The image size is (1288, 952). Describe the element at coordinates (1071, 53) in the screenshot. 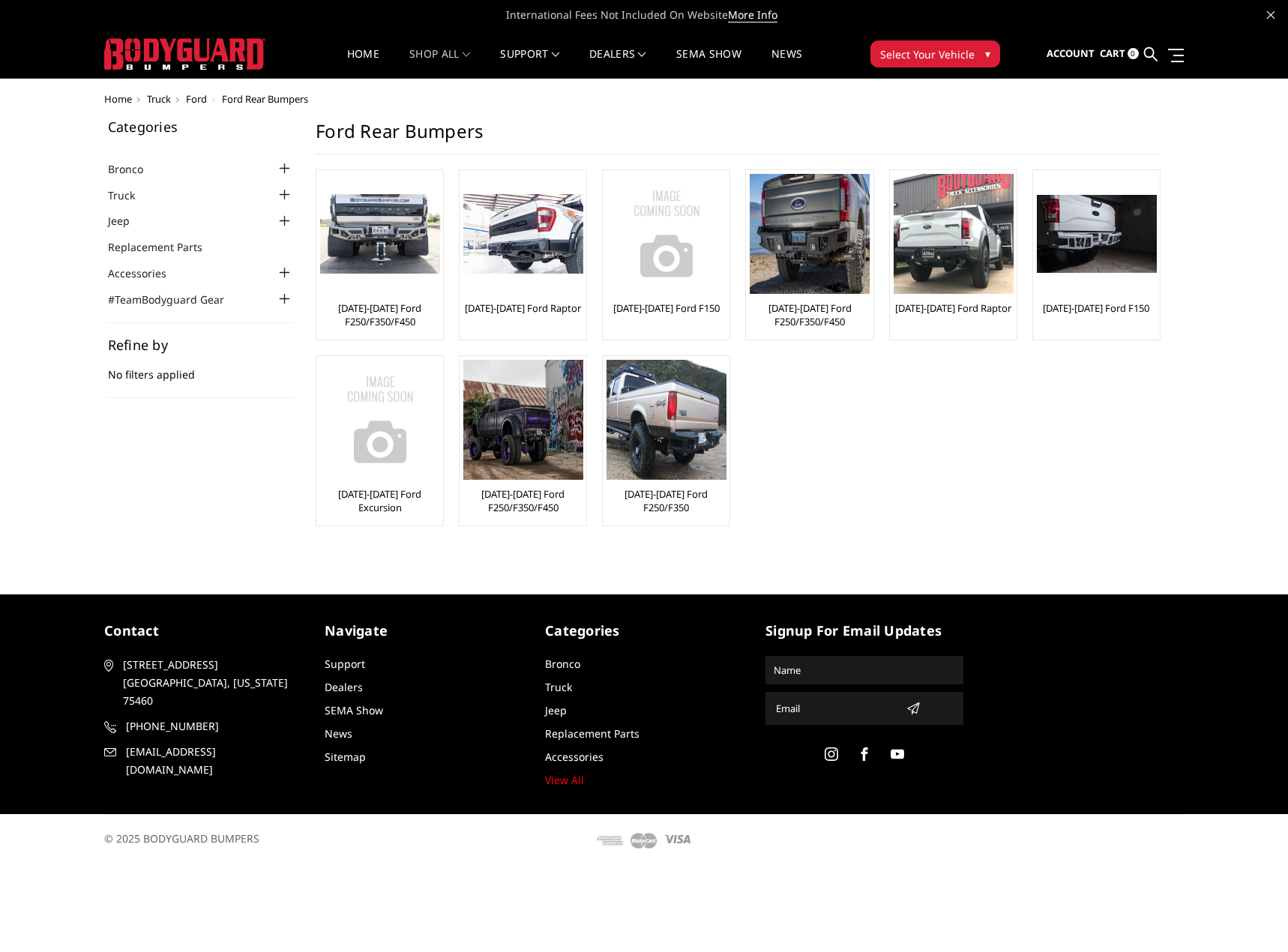

I see `span: Account` at that location.